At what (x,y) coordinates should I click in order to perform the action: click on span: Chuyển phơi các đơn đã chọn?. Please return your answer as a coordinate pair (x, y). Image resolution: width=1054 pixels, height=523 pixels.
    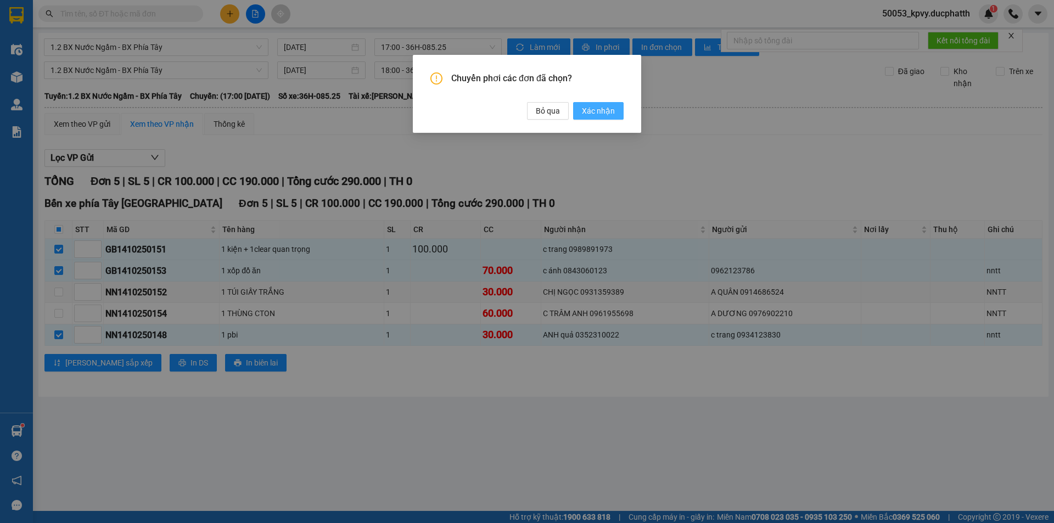
    Looking at the image, I should click on (537, 78).